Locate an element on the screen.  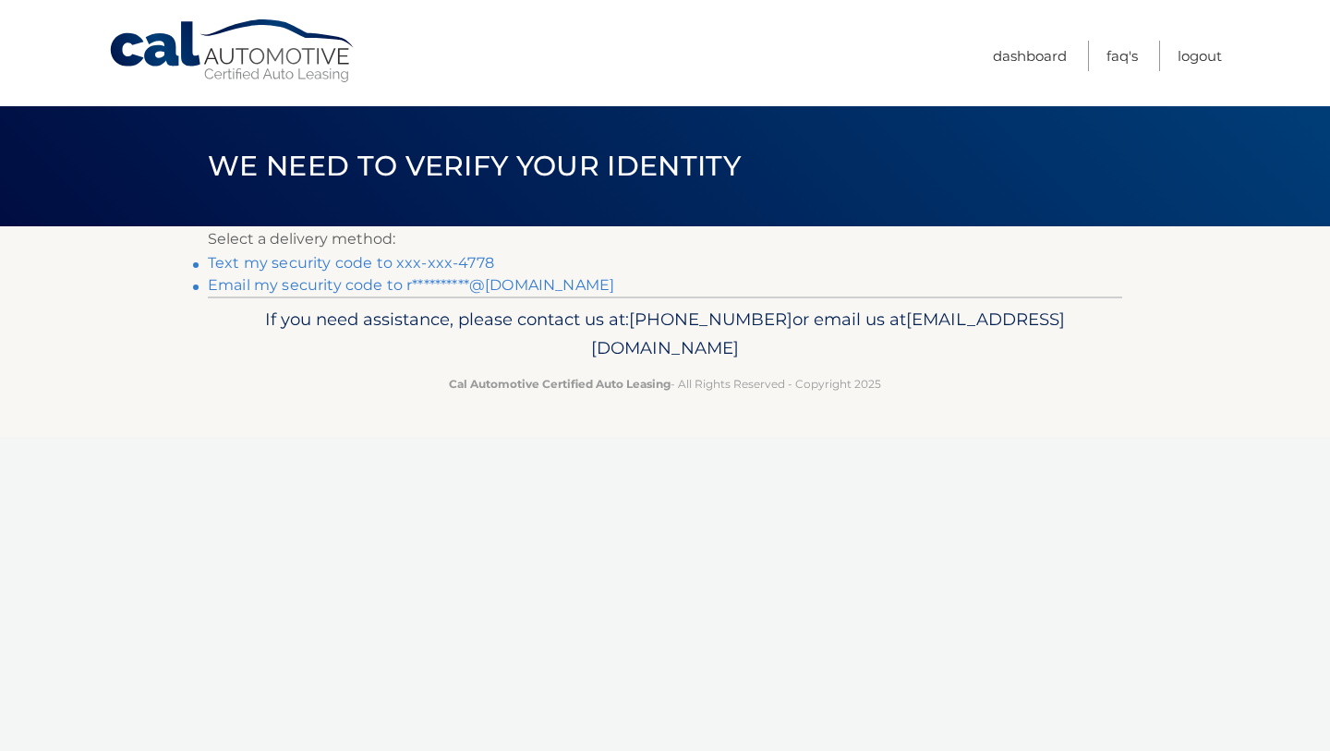
a: Cal Automotive is located at coordinates (233, 51).